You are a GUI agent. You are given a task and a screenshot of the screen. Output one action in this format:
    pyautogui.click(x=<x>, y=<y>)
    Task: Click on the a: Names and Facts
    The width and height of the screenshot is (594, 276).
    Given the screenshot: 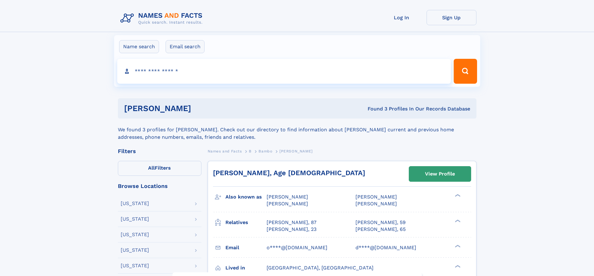 What is the action you would take?
    pyautogui.click(x=225, y=151)
    